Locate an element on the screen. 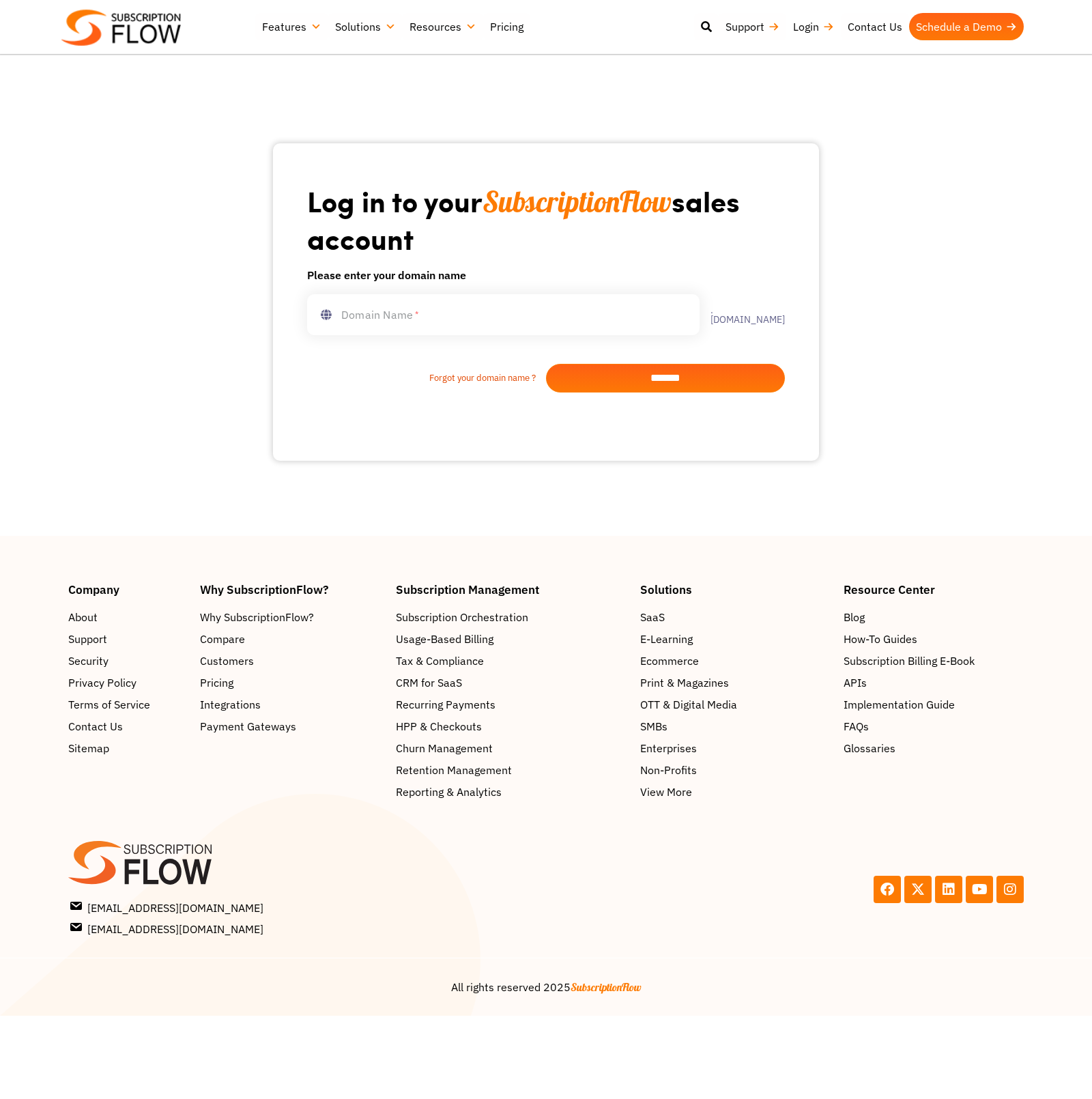 The image size is (1092, 1099). h4: Subscription Management is located at coordinates (511, 589).